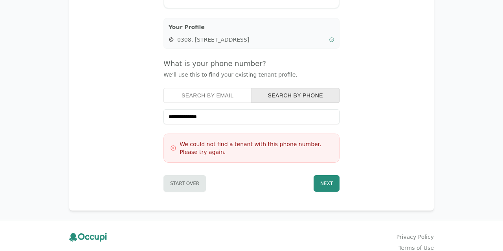 The width and height of the screenshot is (503, 251). Describe the element at coordinates (252, 75) in the screenshot. I see `p: We'll use this to find your existing tenant profile.` at that location.